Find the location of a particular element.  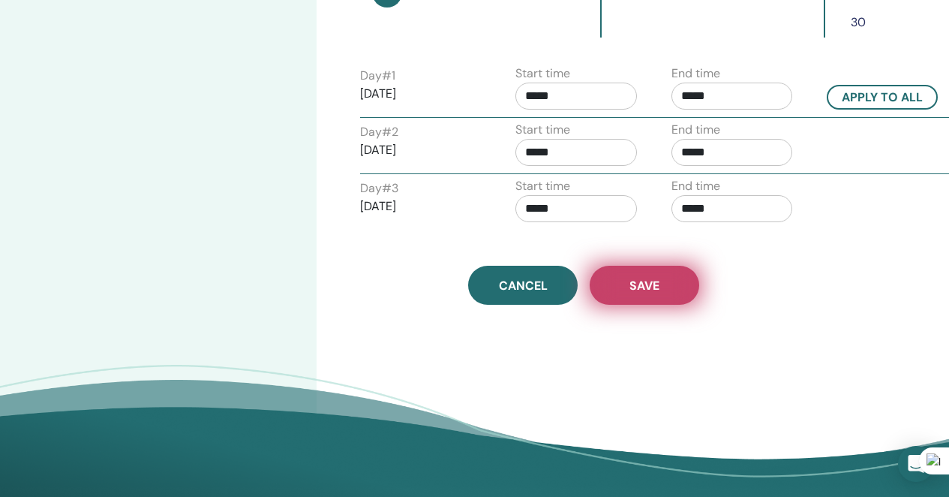

span: Cancel is located at coordinates (523, 285).